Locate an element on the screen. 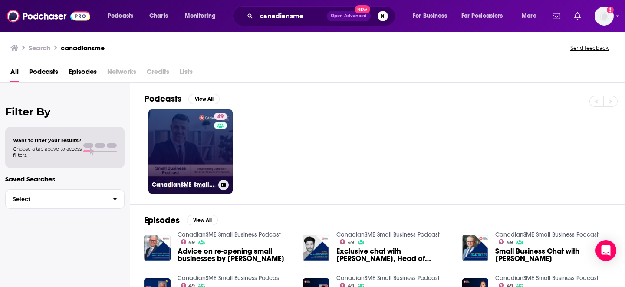 The width and height of the screenshot is (625, 287). a: Podcasts is located at coordinates (43, 73).